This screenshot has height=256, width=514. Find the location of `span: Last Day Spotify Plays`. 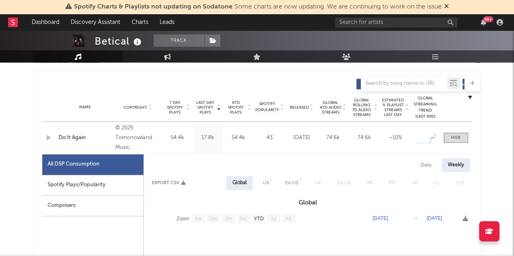

span: Last Day Spotify Plays is located at coordinates (205, 108).